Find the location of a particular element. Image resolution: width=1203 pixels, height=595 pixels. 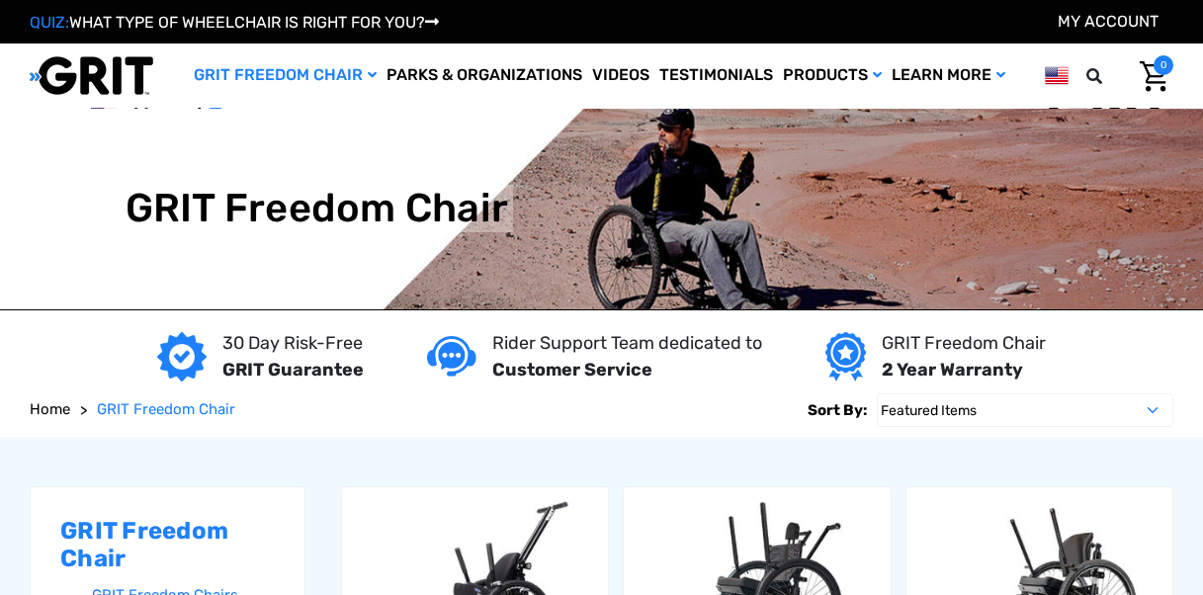

p: Rider Support Team dedicated to is located at coordinates (627, 343).